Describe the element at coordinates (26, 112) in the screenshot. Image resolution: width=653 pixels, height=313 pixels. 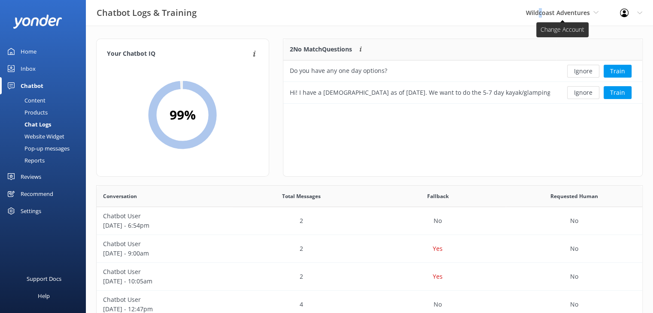
I see `div: Products` at that location.